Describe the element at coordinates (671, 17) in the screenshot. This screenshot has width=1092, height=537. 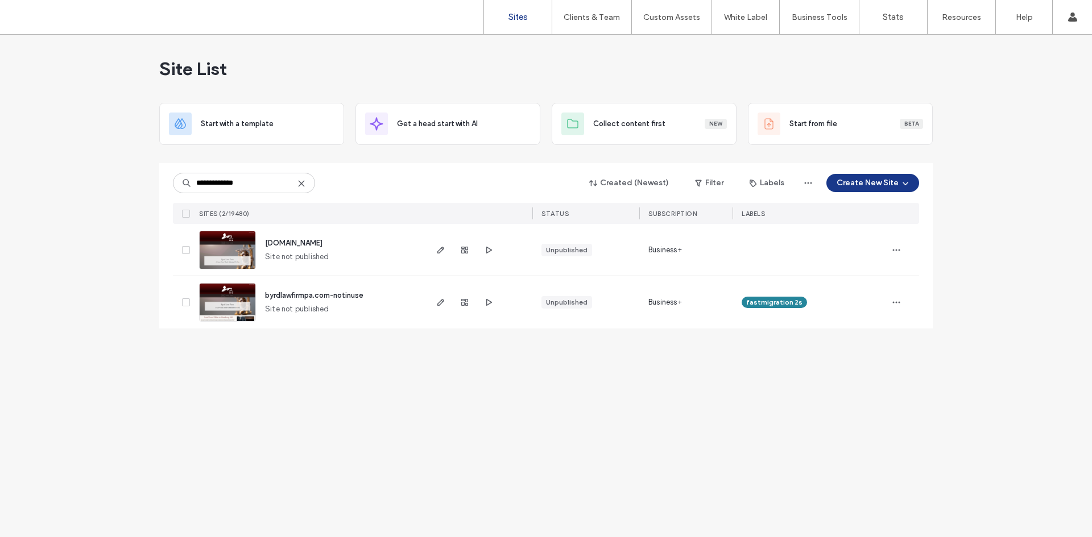
I see `label: Custom Assets` at that location.